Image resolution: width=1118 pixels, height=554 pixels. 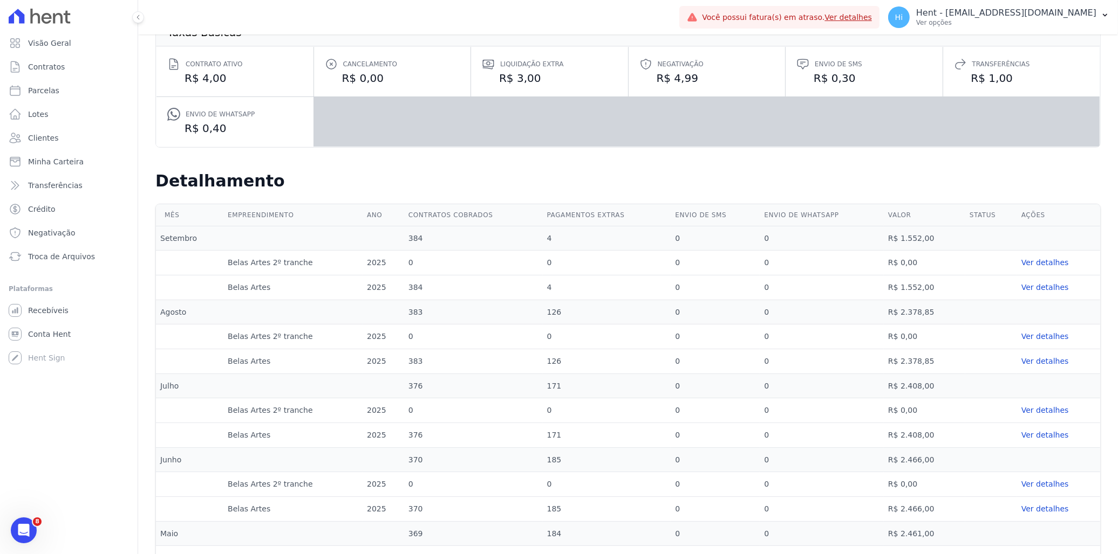 What do you see at coordinates (189, 215) in the screenshot?
I see `th: Mês` at bounding box center [189, 215].